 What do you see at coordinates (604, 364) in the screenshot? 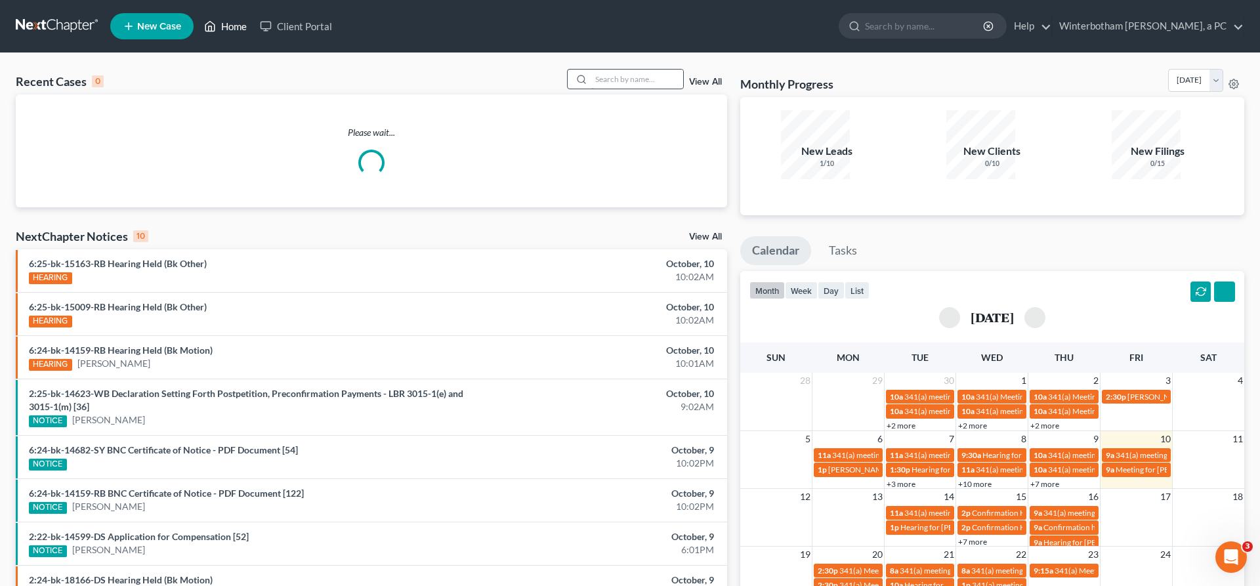
I see `div: 10:01AM` at bounding box center [604, 364].